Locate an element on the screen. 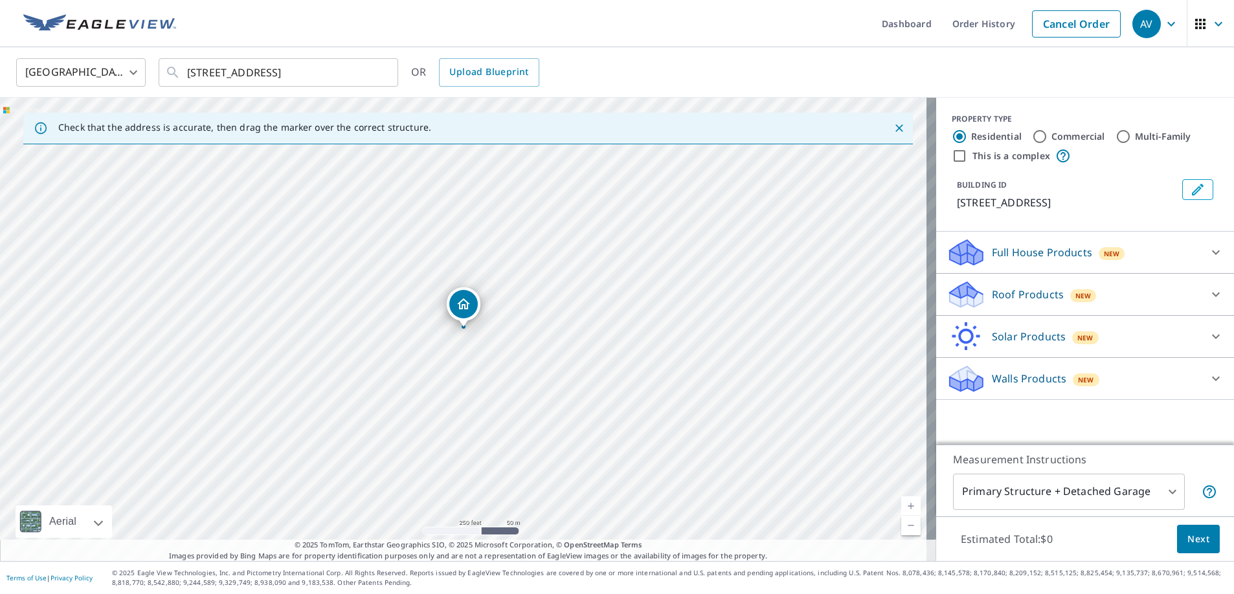 The height and width of the screenshot is (594, 1234). label: Commercial is located at coordinates (1078, 137).